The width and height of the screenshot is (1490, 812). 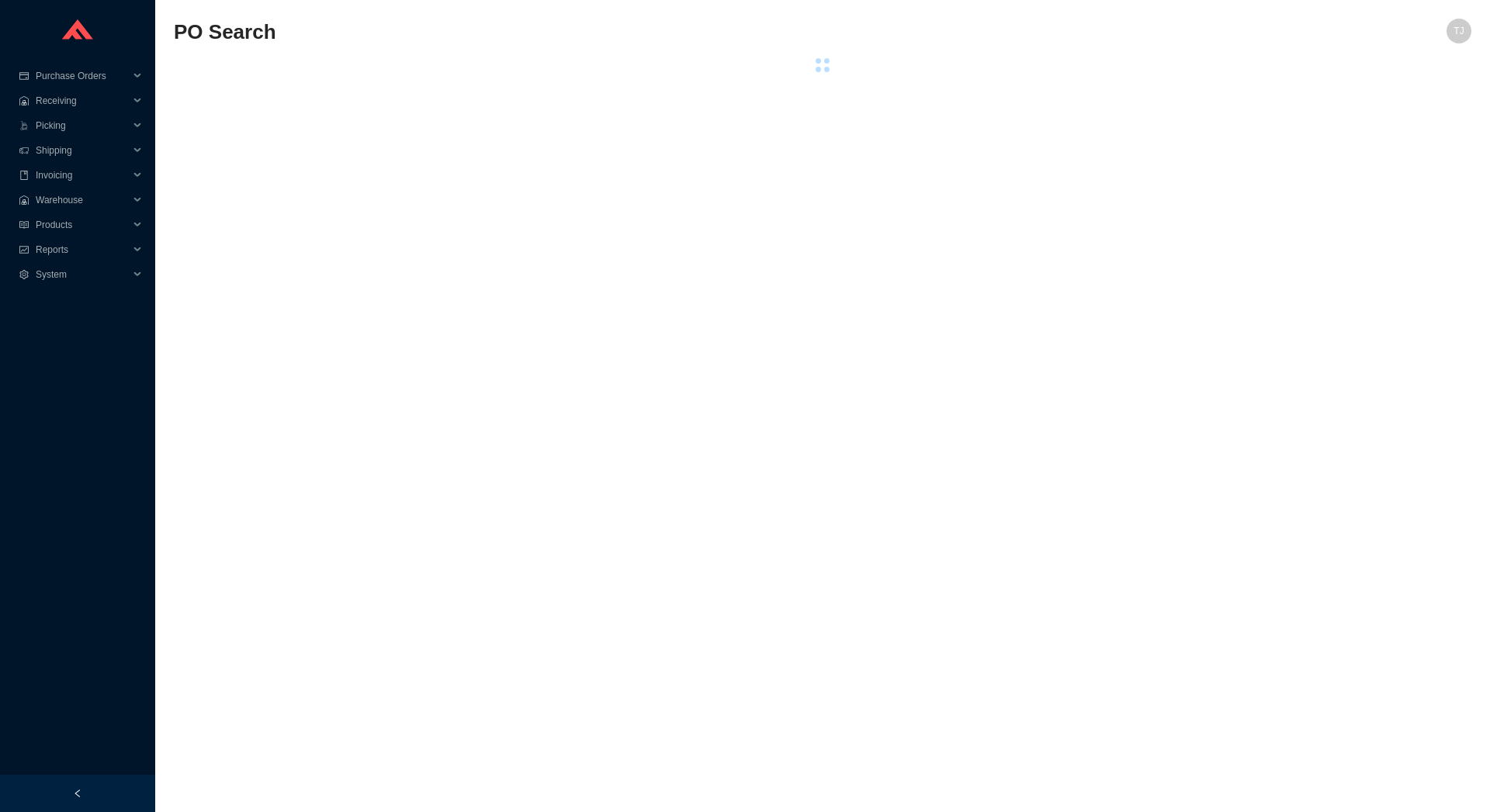 What do you see at coordinates (83, 200) in the screenshot?
I see `span: Warehouse` at bounding box center [83, 200].